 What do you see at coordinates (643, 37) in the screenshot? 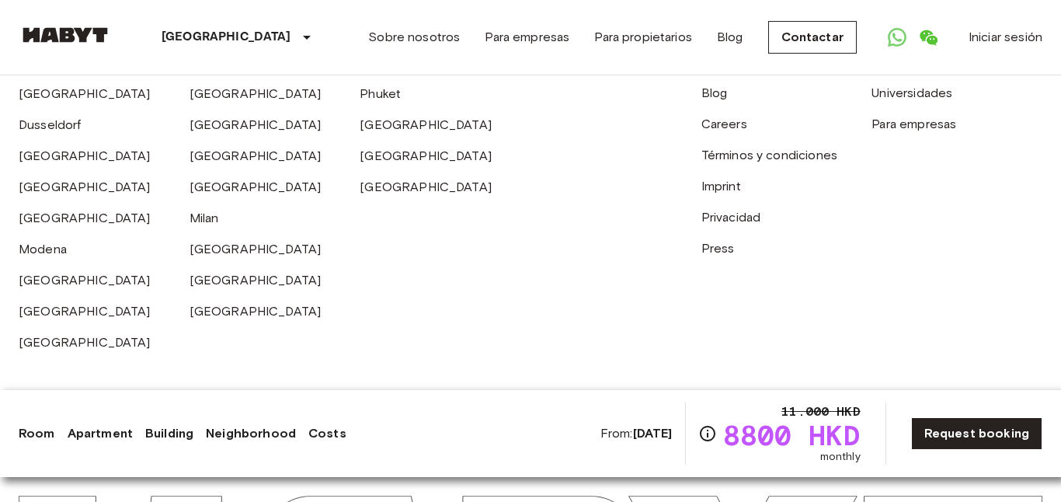
I see `a: Para propietarios` at bounding box center [643, 37].